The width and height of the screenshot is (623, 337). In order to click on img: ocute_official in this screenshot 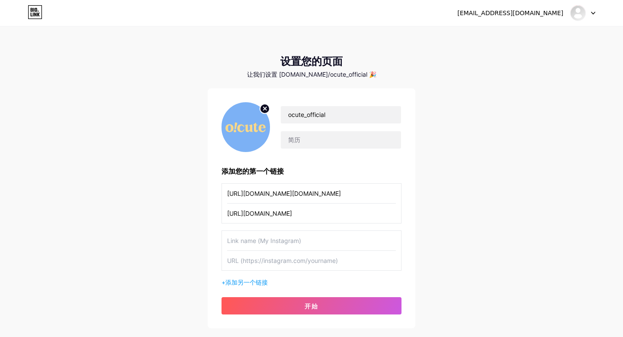, I will do `click(578, 13)`.